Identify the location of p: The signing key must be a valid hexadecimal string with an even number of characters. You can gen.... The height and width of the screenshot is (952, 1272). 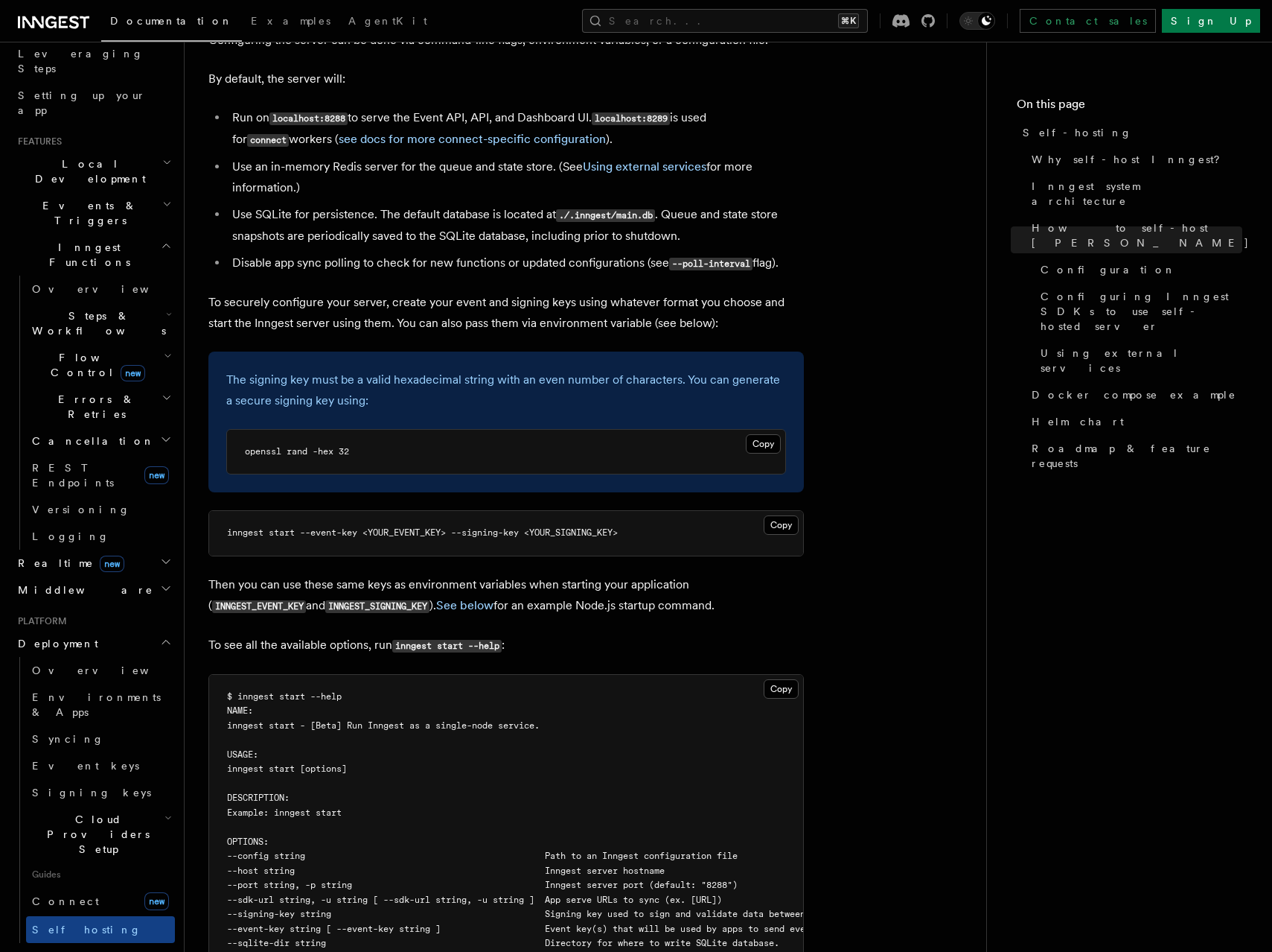
(506, 390).